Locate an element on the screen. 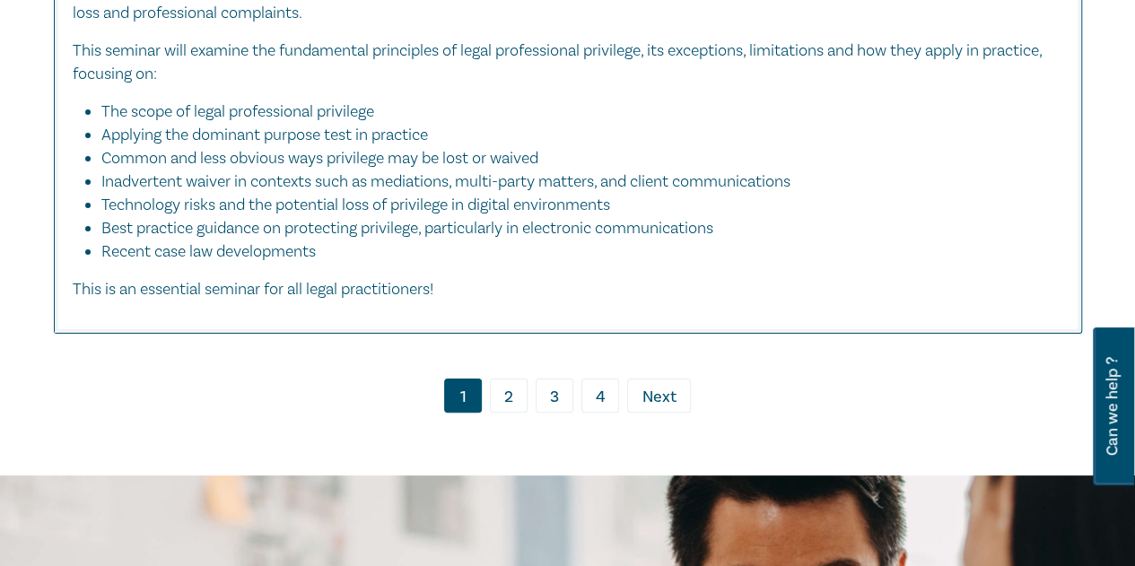 The width and height of the screenshot is (1135, 566). li: The scope of legal professional privilege is located at coordinates (574, 112).